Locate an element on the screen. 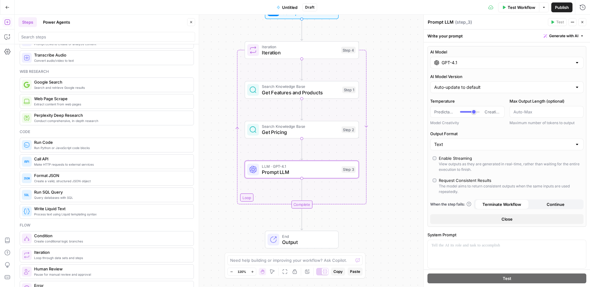 Image resolution: width=590 pixels, height=287 pixels. div: Search Knowledge BaseGet Features and ProductsStep 1 is located at coordinates (302, 90).